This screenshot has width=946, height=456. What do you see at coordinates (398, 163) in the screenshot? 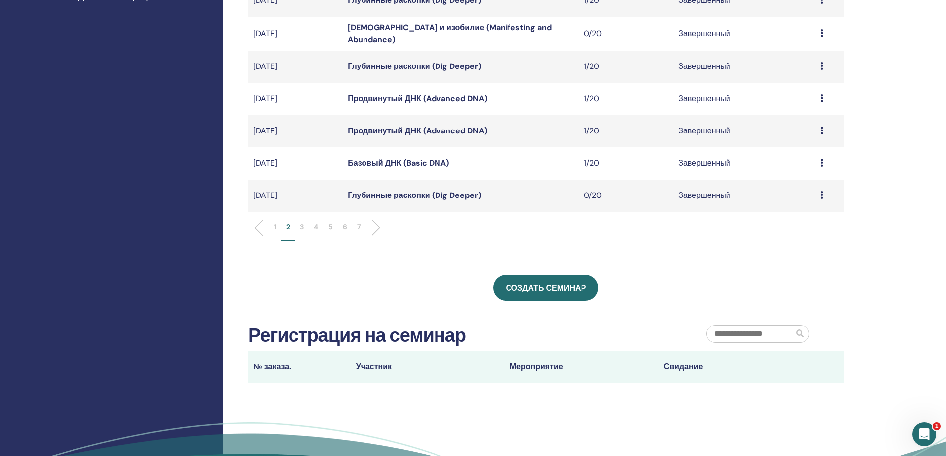
I see `a: Базовый ДНК (Basic DNA)` at bounding box center [398, 163].